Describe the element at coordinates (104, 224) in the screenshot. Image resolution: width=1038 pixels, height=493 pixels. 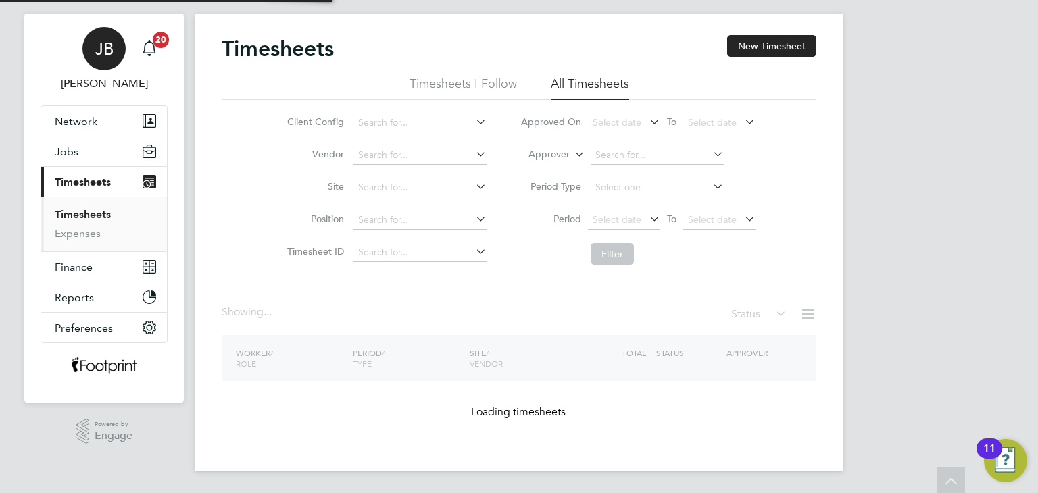
I see `div: Timesheets` at that location.